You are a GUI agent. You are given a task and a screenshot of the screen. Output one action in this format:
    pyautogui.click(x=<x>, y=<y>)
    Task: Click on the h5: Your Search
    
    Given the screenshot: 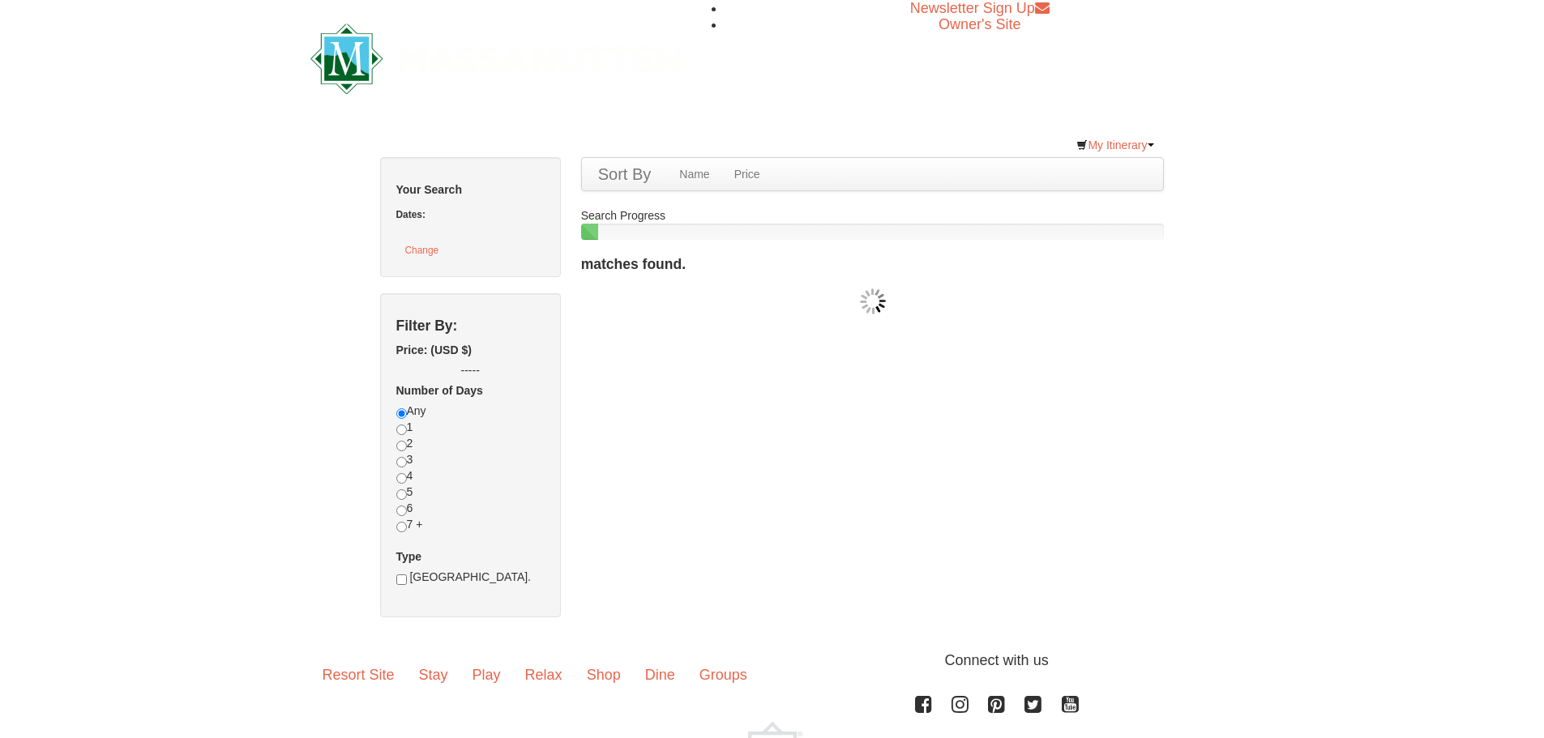 What is the action you would take?
    pyautogui.click(x=470, y=190)
    